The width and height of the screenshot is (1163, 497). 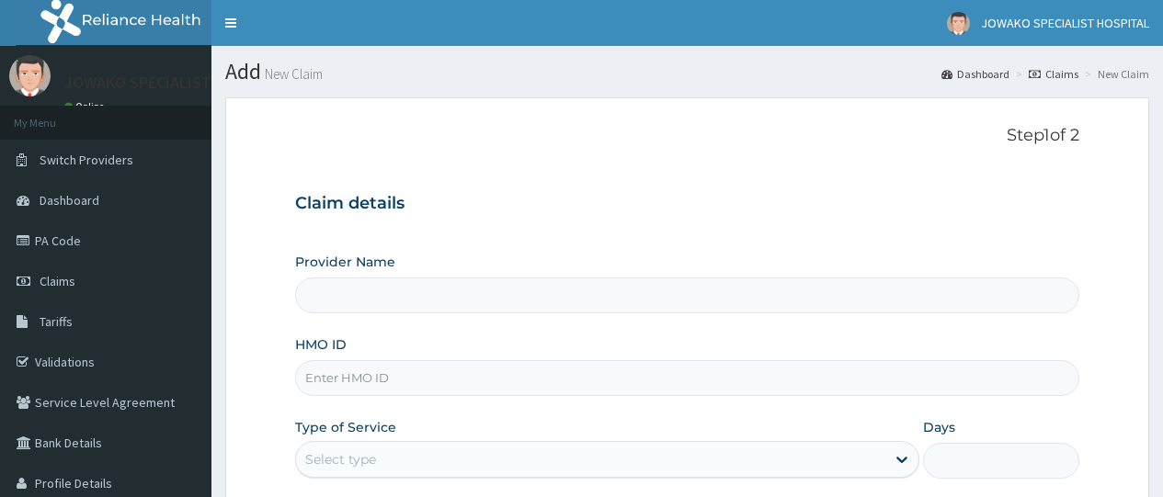 What do you see at coordinates (687, 72) in the screenshot?
I see `h1: Add` at bounding box center [687, 72].